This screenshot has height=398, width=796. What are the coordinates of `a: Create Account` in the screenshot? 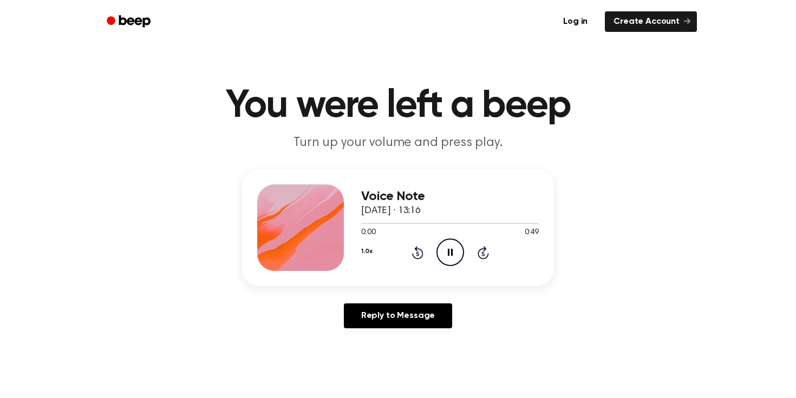 It's located at (651, 22).